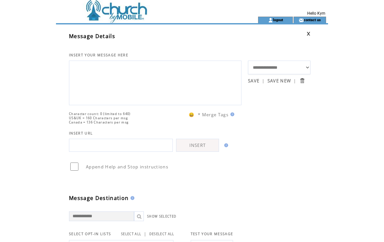 This screenshot has height=242, width=384. What do you see at coordinates (162, 216) in the screenshot?
I see `a: SHOW SELECTED` at bounding box center [162, 216].